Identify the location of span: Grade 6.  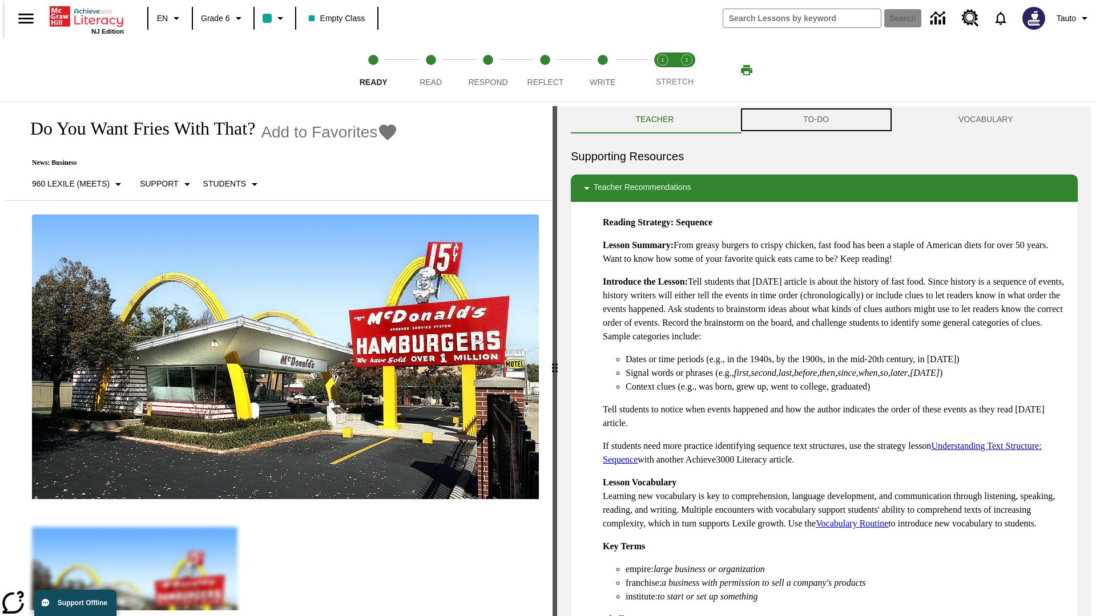
(215, 18).